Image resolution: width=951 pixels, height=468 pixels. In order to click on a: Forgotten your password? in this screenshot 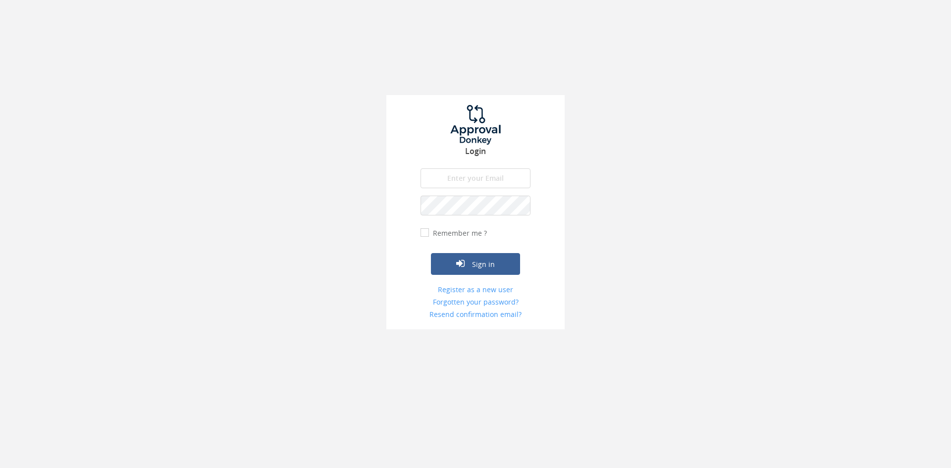, I will do `click(475, 302)`.